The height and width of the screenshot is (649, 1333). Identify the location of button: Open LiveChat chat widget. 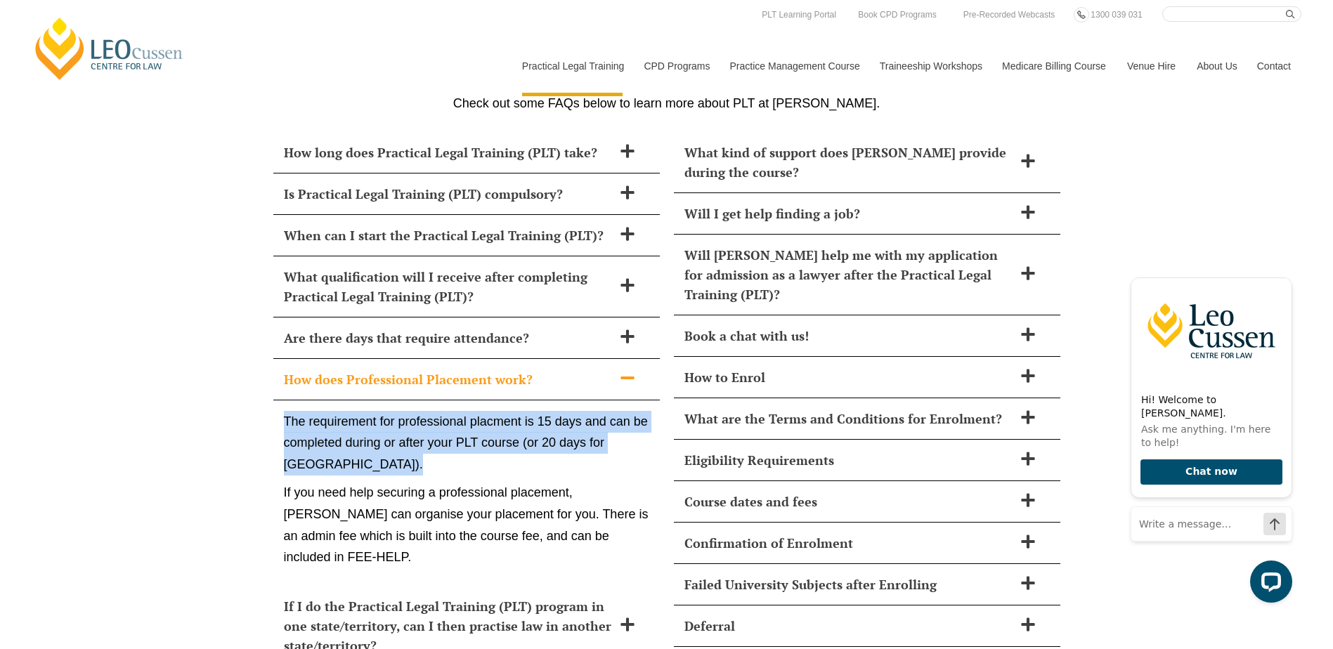
(152, 318).